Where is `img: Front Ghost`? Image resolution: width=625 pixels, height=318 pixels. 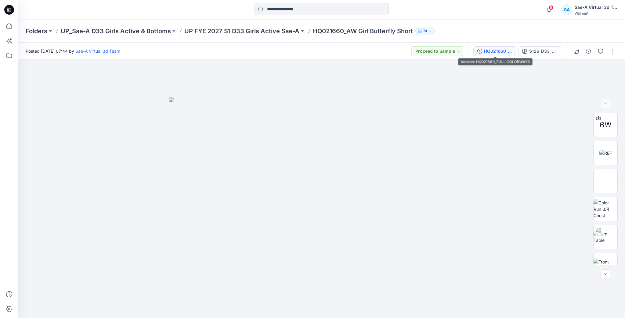
img: Front Ghost is located at coordinates (605, 265).